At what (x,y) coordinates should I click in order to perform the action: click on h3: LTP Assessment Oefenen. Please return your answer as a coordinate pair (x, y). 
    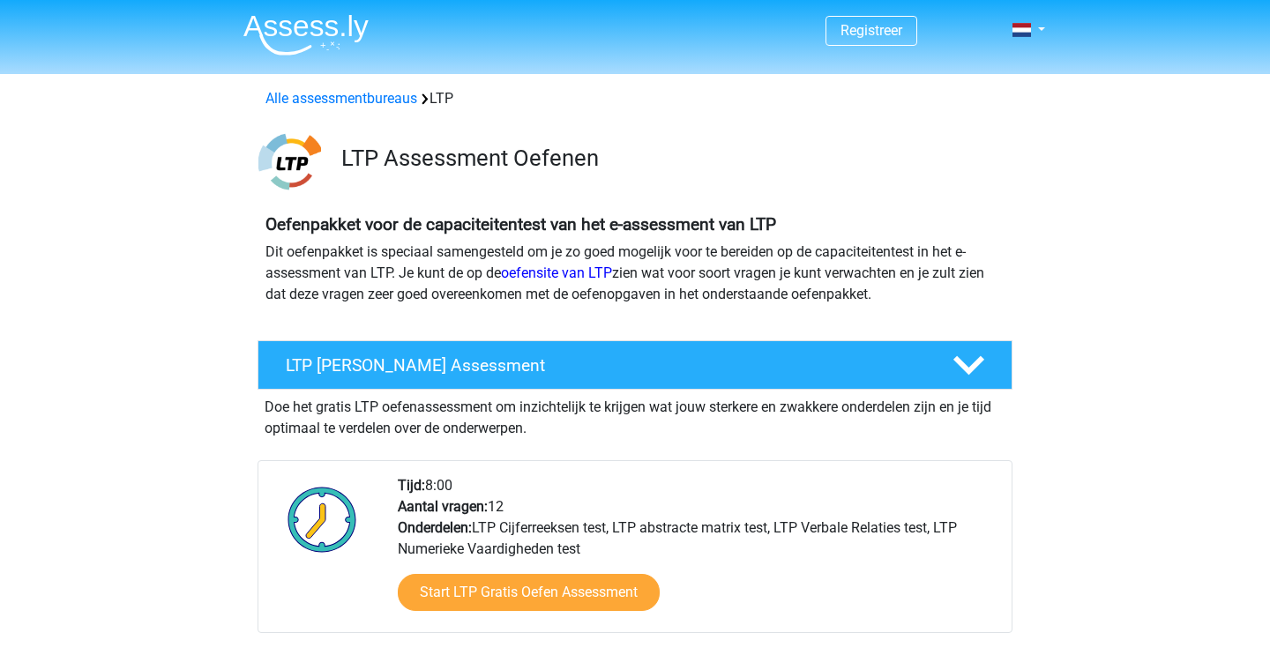
    Looking at the image, I should click on (670, 158).